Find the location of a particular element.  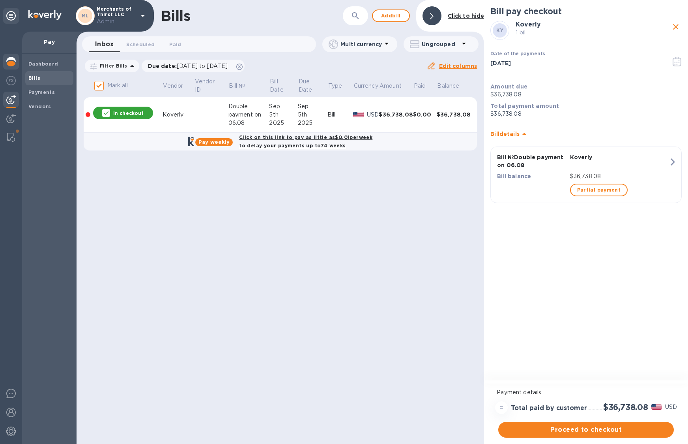

b: Click to hide is located at coordinates (466, 16).